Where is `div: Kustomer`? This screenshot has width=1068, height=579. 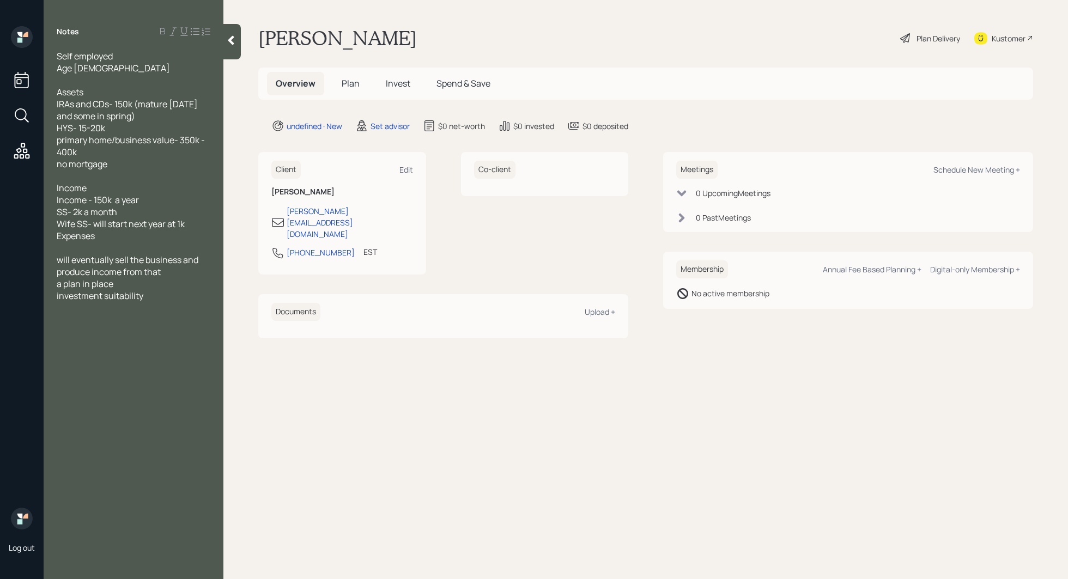
div: Kustomer is located at coordinates (1008, 38).